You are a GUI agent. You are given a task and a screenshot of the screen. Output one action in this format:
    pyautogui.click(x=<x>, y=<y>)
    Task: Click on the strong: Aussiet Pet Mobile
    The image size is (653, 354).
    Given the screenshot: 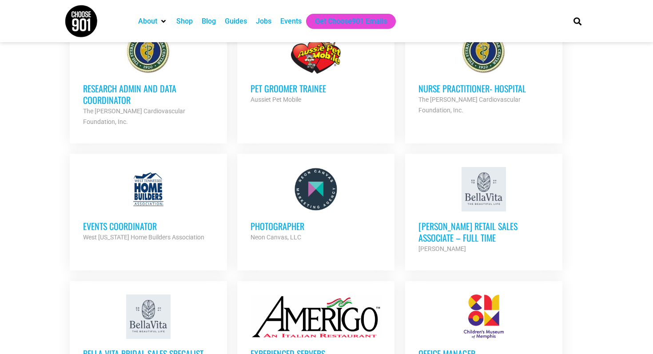 What is the action you would take?
    pyautogui.click(x=276, y=99)
    